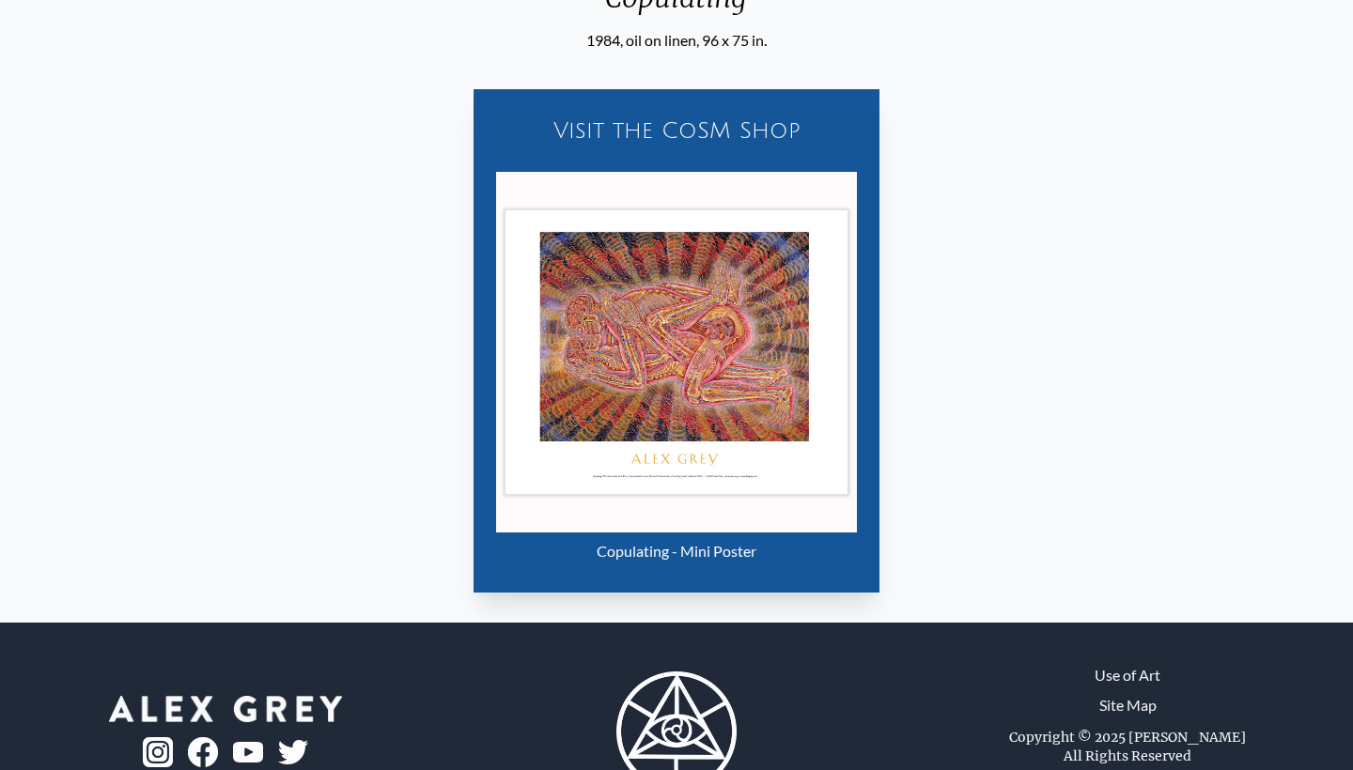 Image resolution: width=1353 pixels, height=770 pixels. What do you see at coordinates (248, 753) in the screenshot?
I see `img: youtube-logo.png` at bounding box center [248, 753].